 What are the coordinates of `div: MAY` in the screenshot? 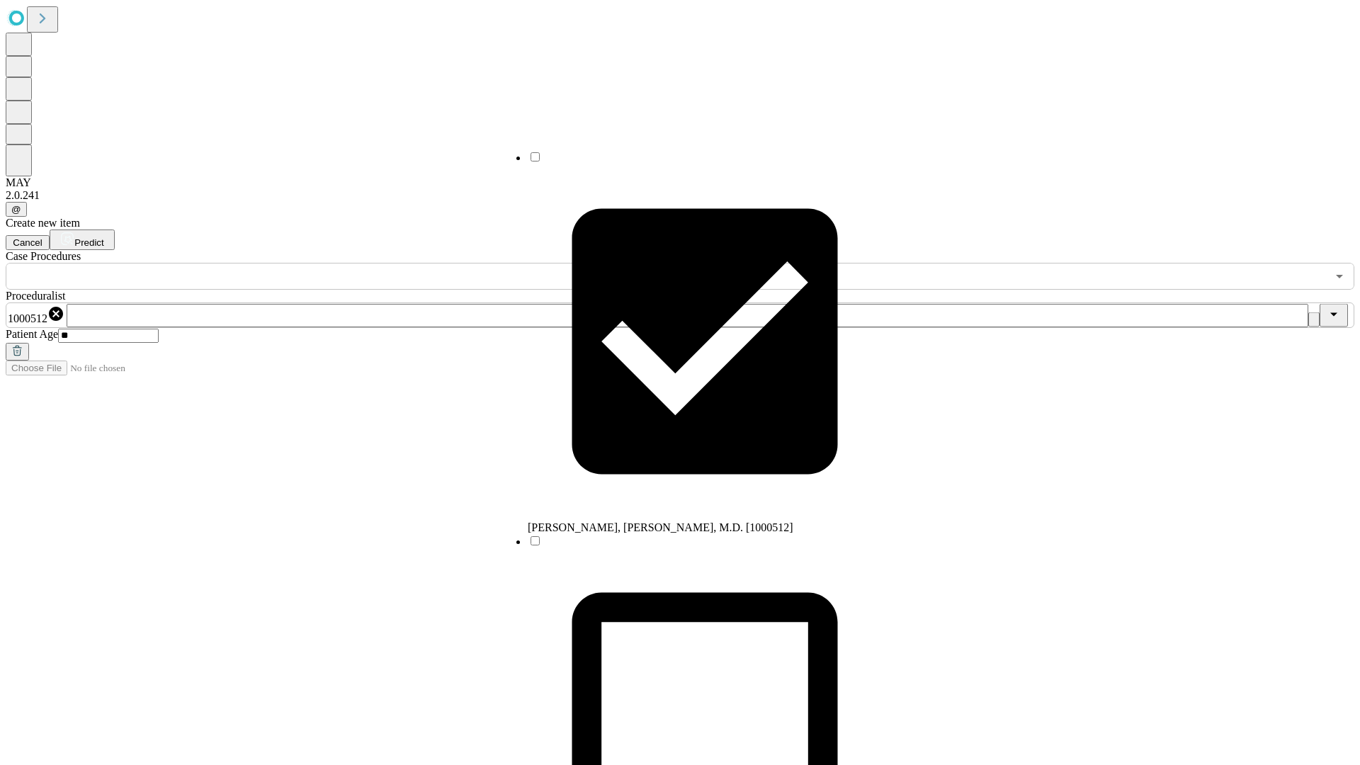 It's located at (680, 183).